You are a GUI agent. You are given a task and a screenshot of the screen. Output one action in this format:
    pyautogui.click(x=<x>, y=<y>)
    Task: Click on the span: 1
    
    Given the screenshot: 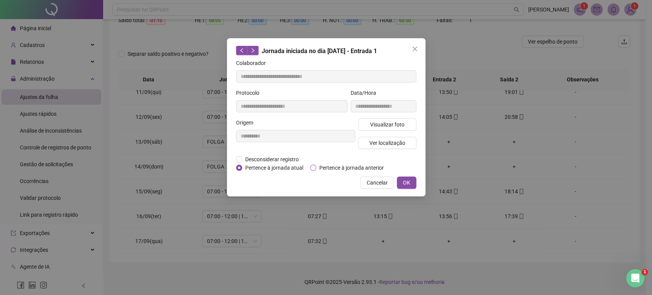 What is the action you would take?
    pyautogui.click(x=644, y=272)
    